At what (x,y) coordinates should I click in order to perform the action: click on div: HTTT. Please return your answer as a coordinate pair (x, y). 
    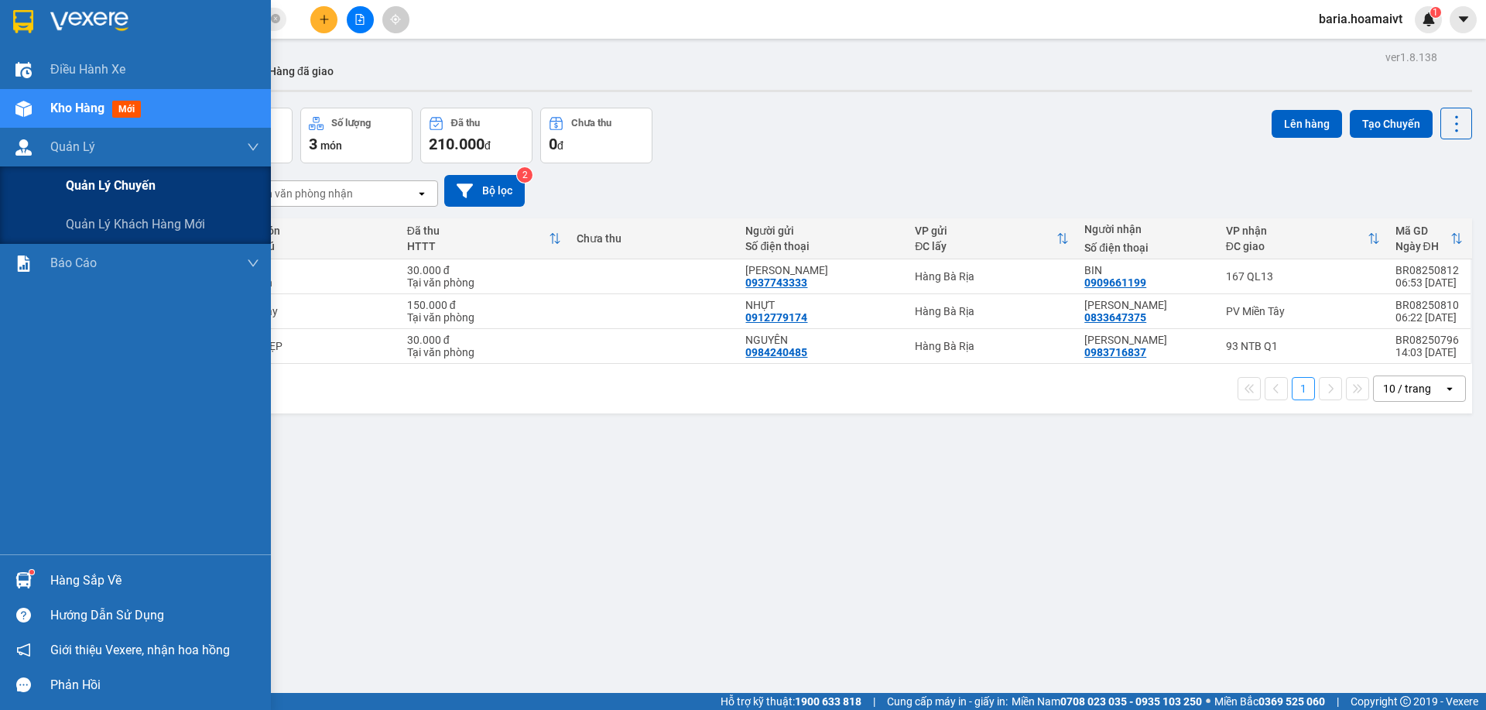
    Looking at the image, I should click on (477, 246).